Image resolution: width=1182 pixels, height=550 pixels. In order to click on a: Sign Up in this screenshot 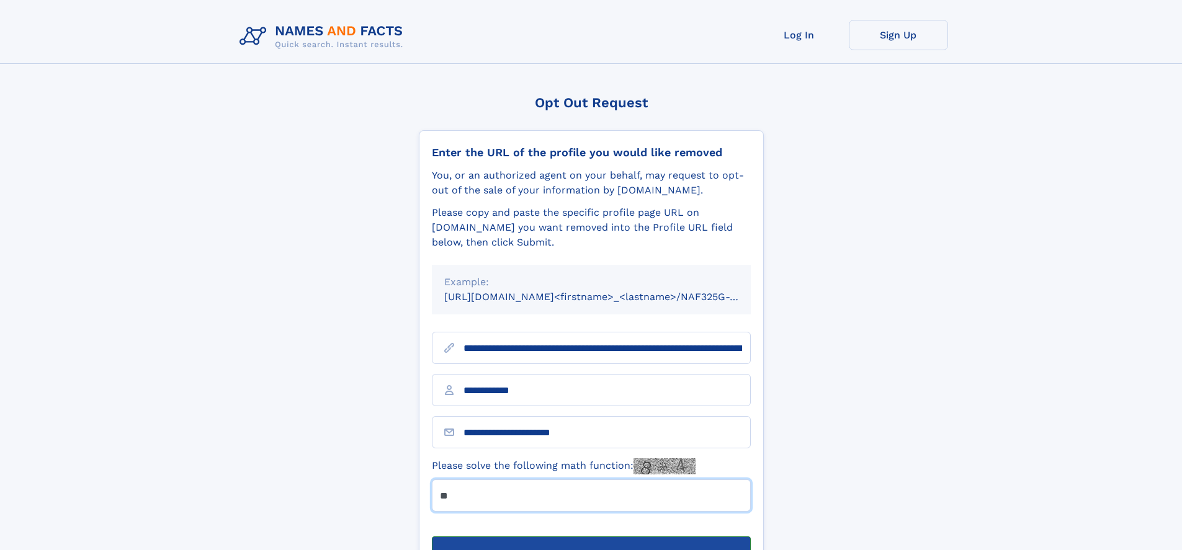, I will do `click(898, 35)`.